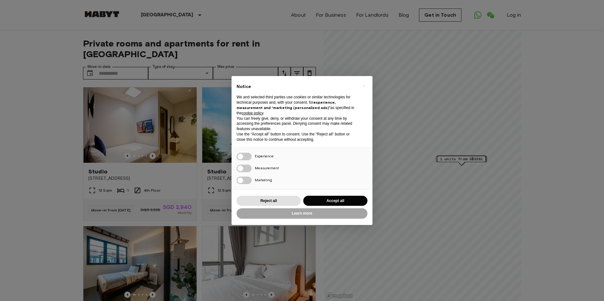 The width and height of the screenshot is (604, 301). I want to click on a: cookie policy, so click(253, 113).